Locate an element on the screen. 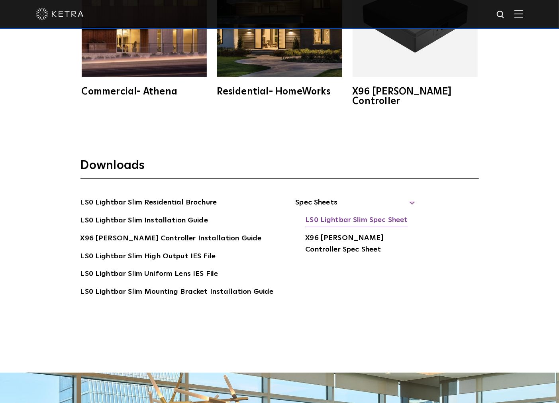 This screenshot has height=403, width=559. span: Spec Sheets is located at coordinates (355, 206).